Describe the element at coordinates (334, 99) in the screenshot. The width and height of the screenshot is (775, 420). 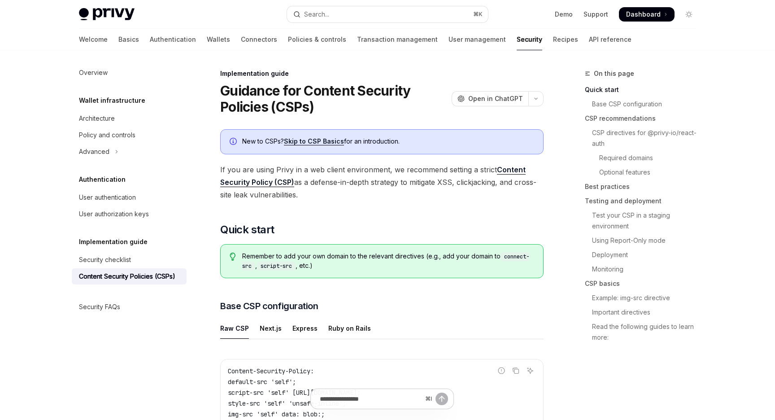
I see `h1: Guidance for Content Security Policies (CSPs)` at that location.